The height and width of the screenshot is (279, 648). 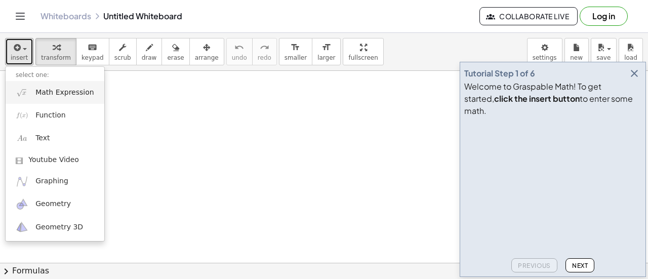 I want to click on span: erase, so click(x=175, y=58).